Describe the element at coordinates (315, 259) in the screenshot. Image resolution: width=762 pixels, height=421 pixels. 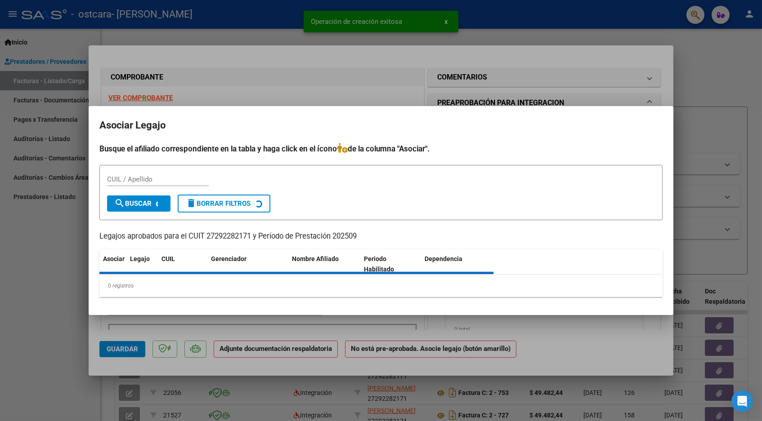
I see `span: Nombre Afiliado` at that location.